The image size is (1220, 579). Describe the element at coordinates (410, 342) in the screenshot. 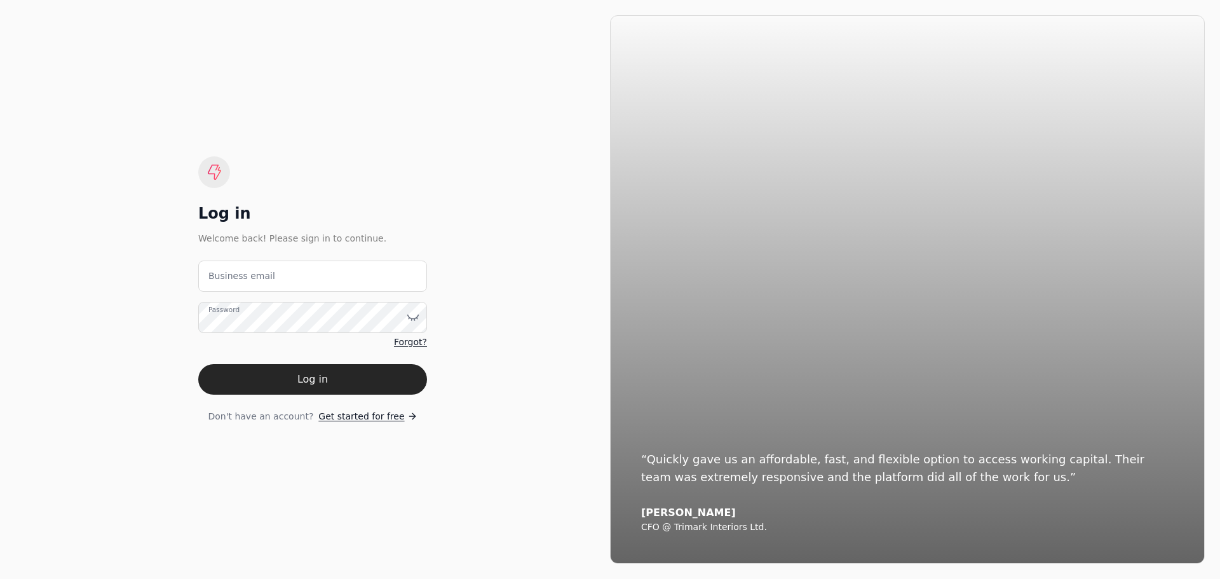

I see `span: Forgot?` at that location.